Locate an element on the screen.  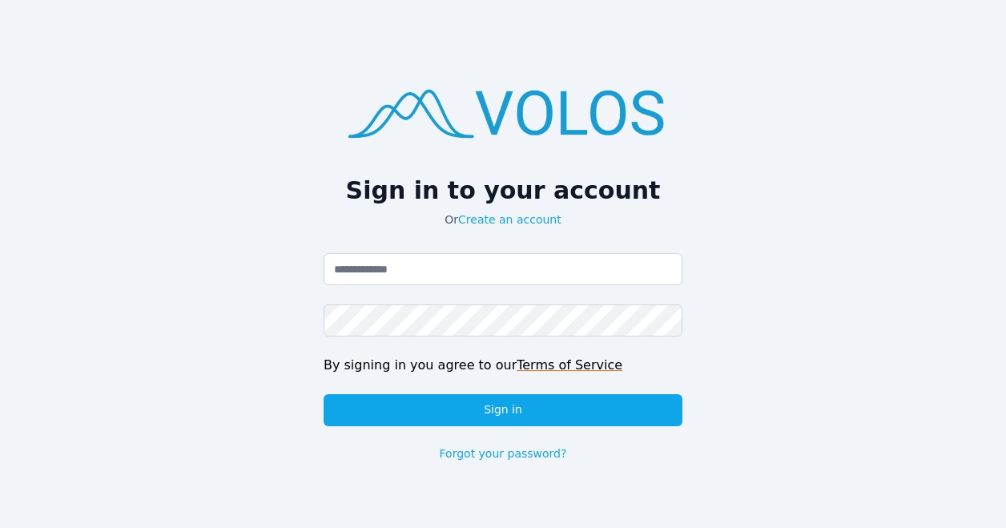
a: Terms of Service is located at coordinates (570, 364).